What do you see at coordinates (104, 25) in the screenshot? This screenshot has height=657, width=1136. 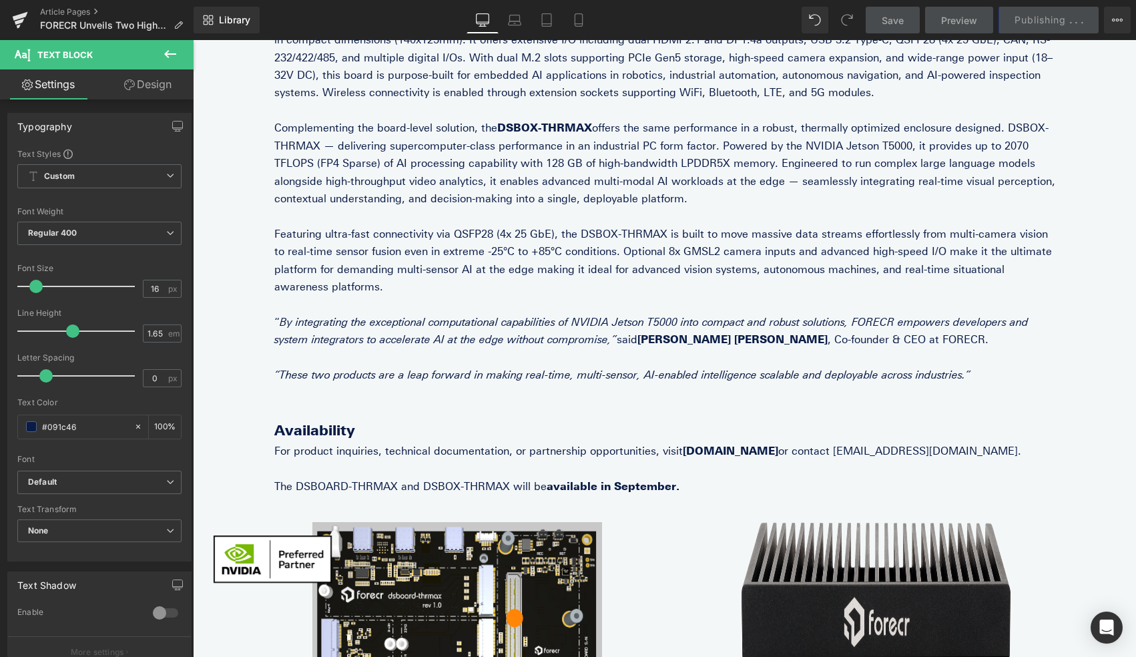 I see `span: FORECR Unveils Two High-Performance Edge AI Platforms Based on NVIDIA Jetson THOR Module: DSBOARD...` at bounding box center [104, 25].